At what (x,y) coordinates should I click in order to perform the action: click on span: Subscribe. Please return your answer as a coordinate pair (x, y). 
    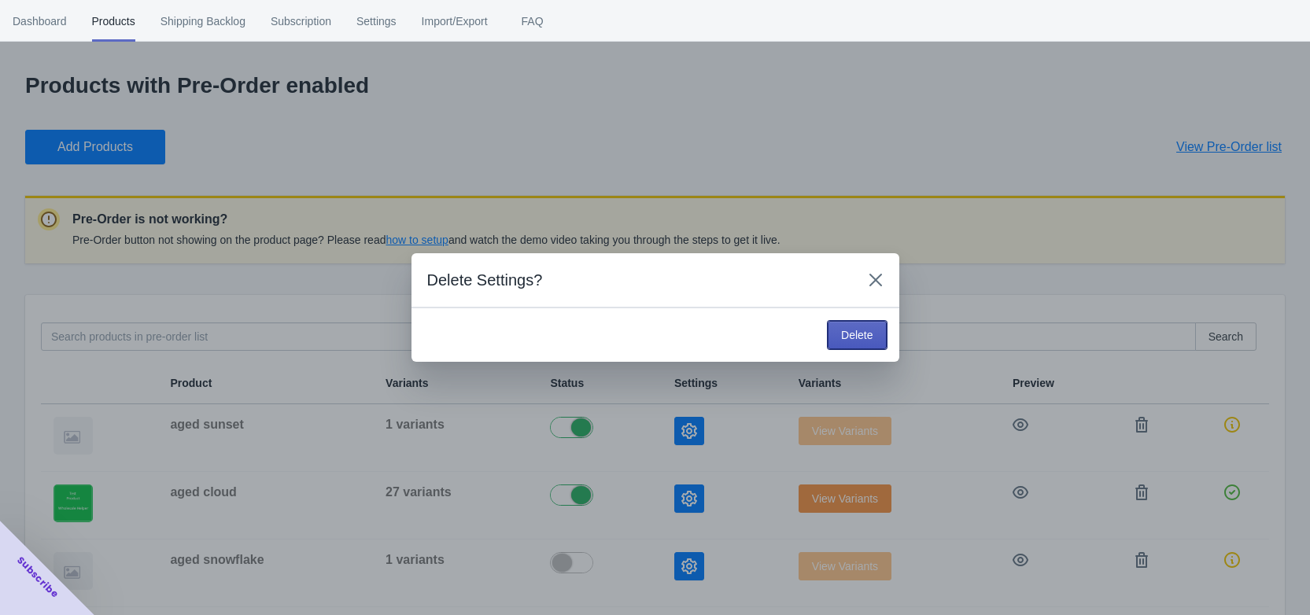
    Looking at the image, I should click on (38, 578).